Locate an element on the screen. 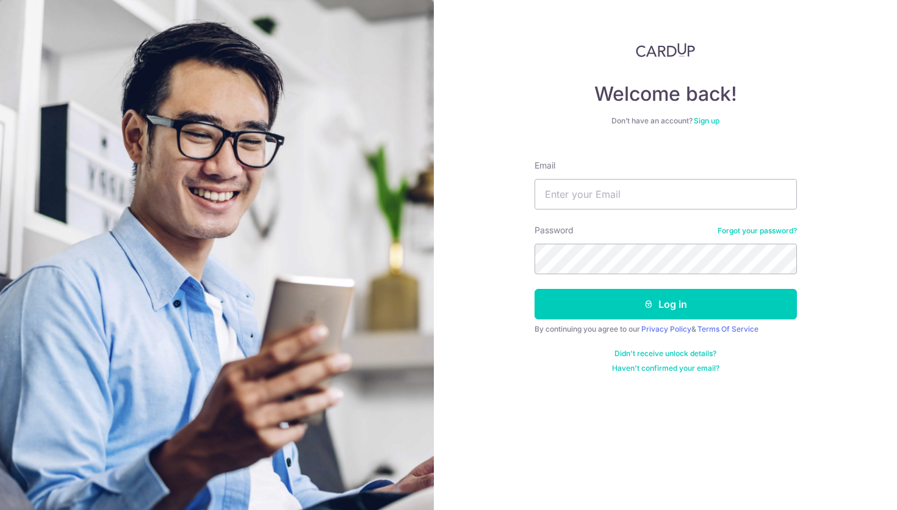 The image size is (897, 510). button: Log in is located at coordinates (666, 304).